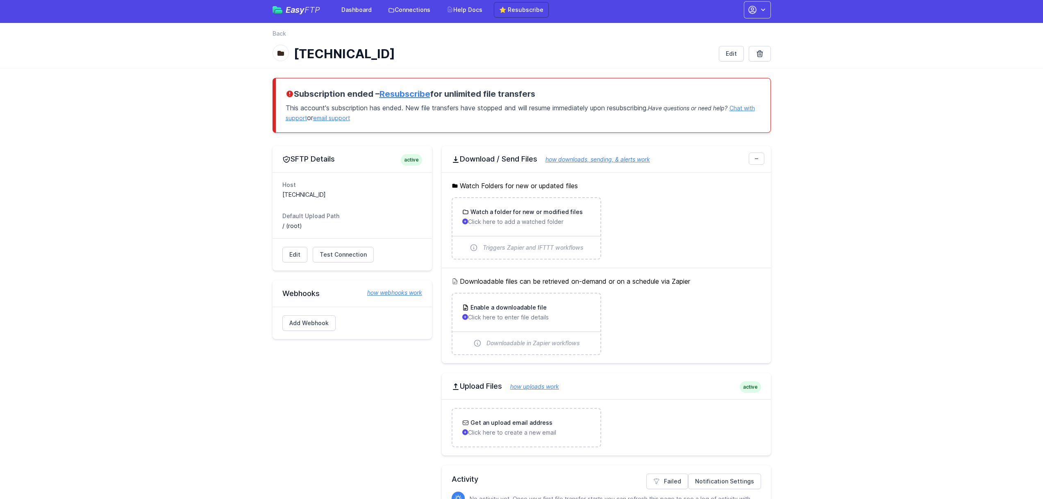  Describe the element at coordinates (332, 118) in the screenshot. I see `a: email support` at that location.